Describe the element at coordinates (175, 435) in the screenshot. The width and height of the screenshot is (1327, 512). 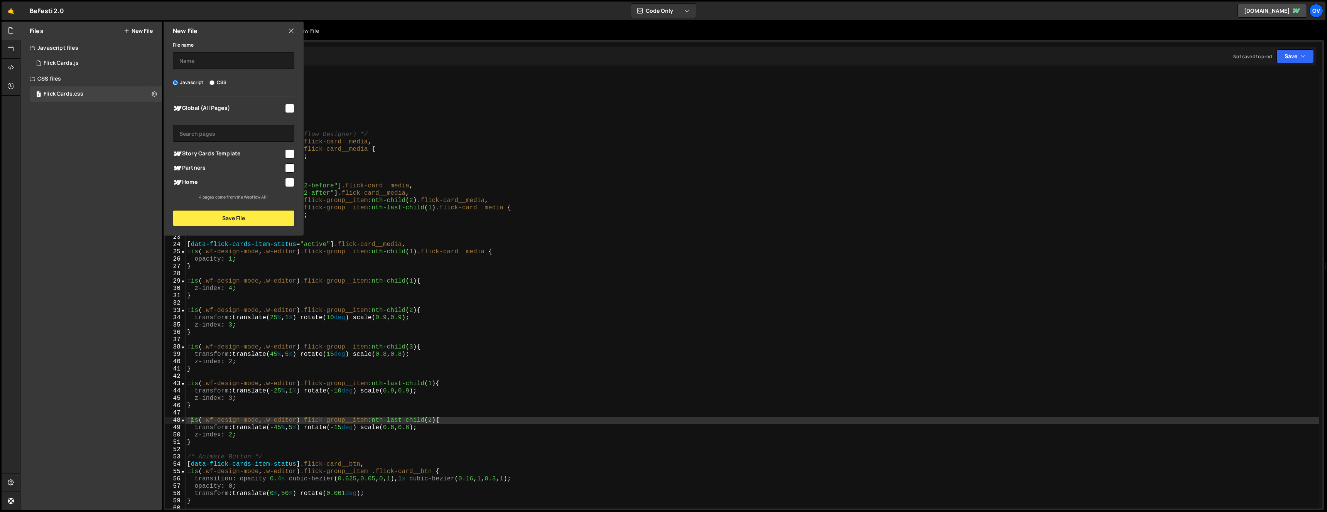
I see `div: 50` at that location.